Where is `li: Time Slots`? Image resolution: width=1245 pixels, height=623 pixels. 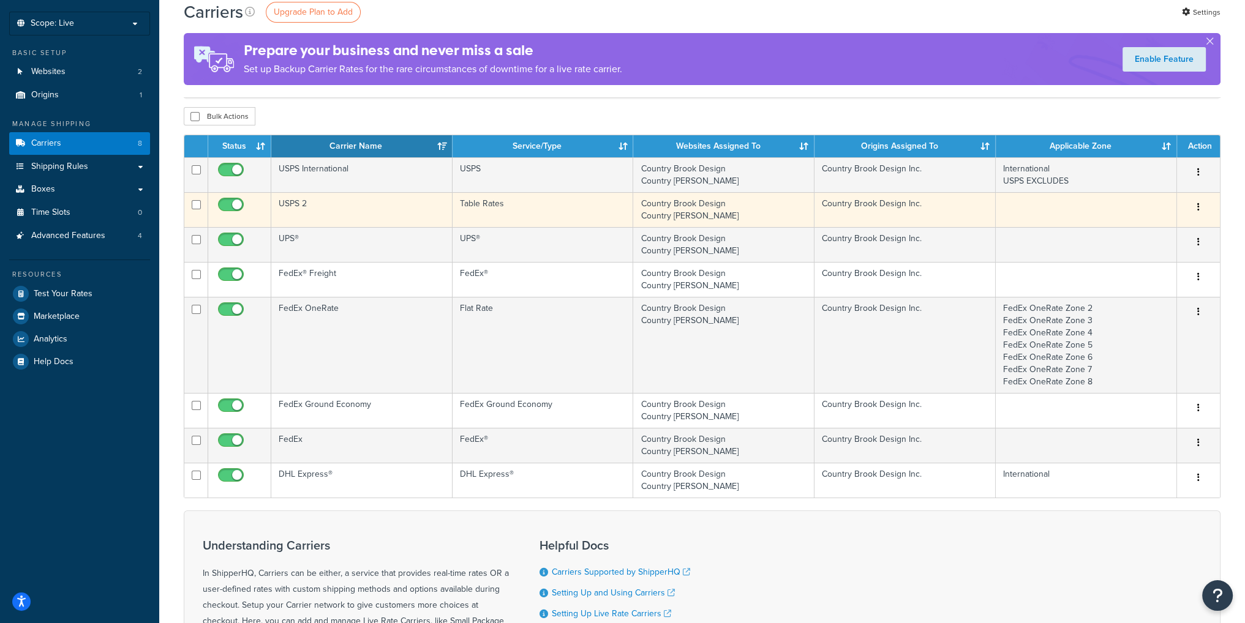
li: Time Slots is located at coordinates (80, 212).